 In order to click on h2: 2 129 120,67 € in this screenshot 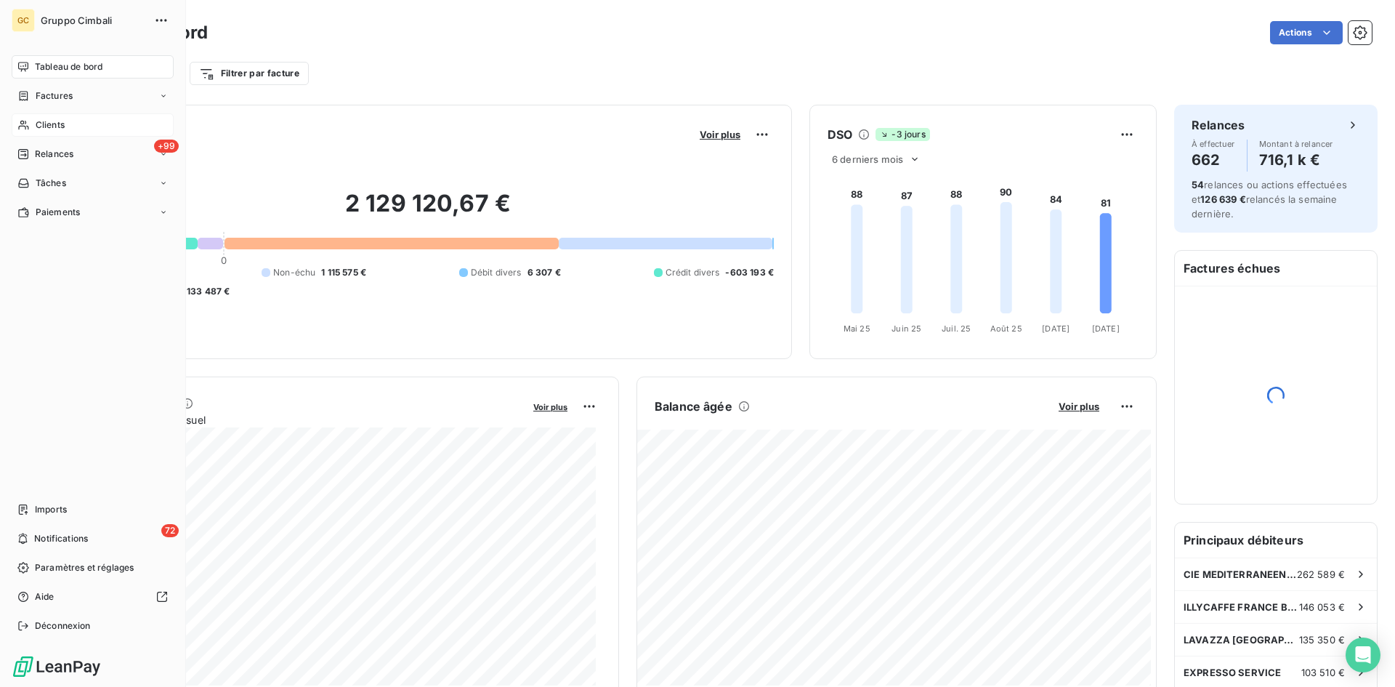, I will do `click(428, 211)`.